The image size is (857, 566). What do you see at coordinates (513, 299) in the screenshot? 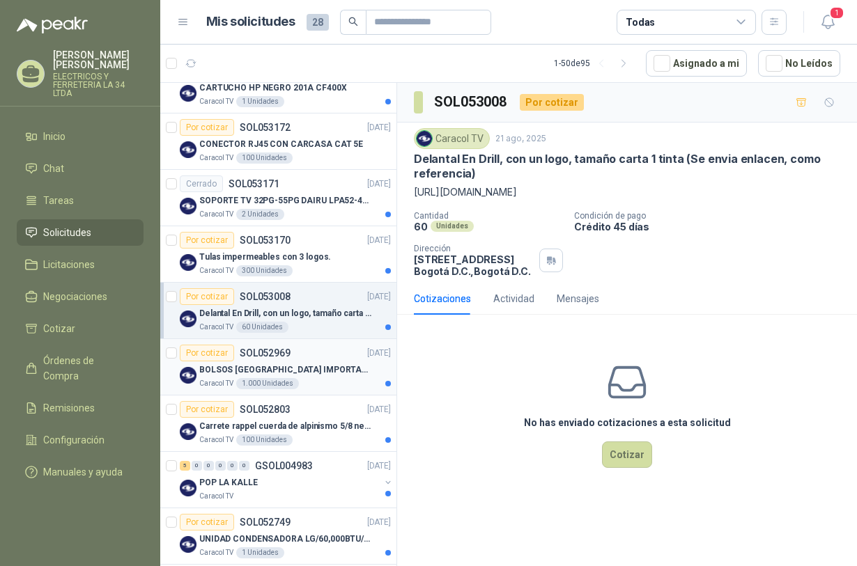
I see `div: Actividad` at bounding box center [513, 299].